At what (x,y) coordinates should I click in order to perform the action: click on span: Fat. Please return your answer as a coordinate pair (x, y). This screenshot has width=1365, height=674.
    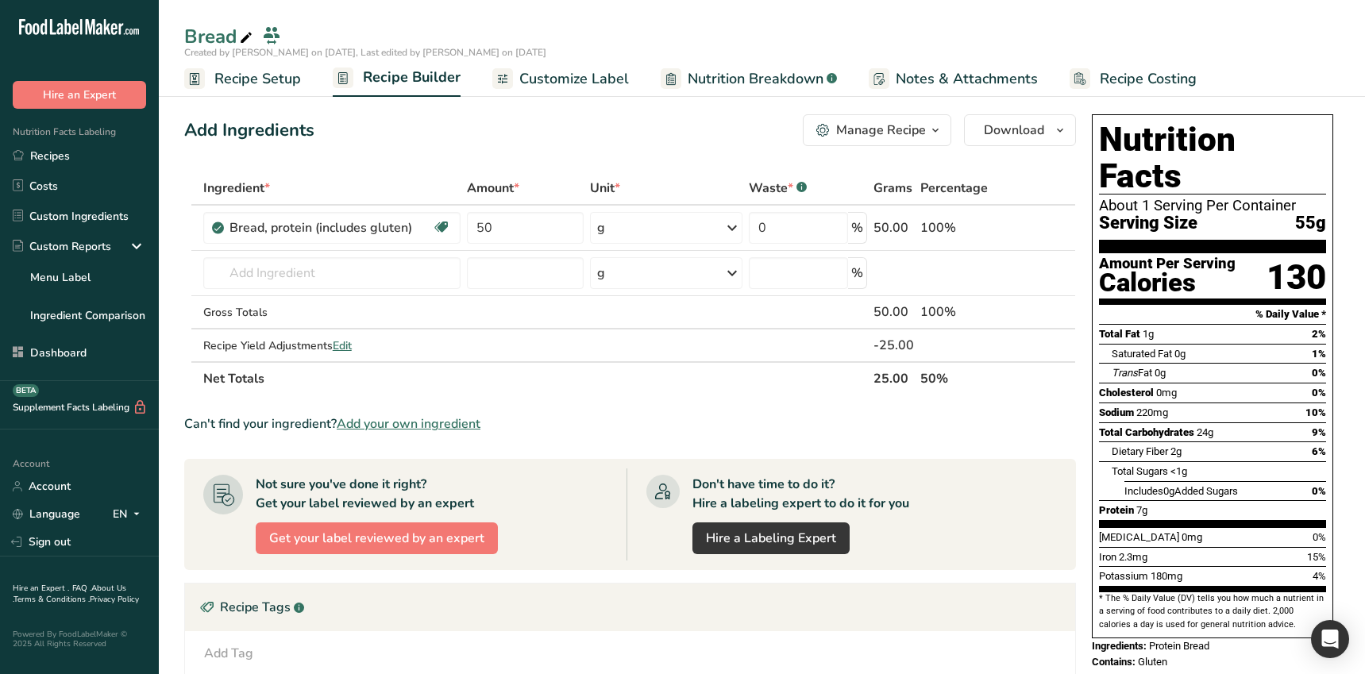
    Looking at the image, I should click on (1131, 372).